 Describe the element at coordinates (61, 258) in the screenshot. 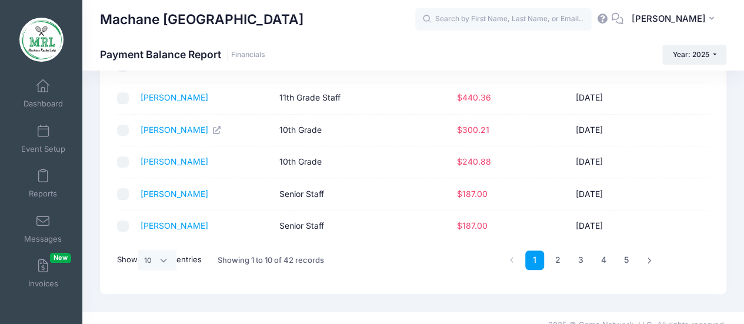

I see `span: New` at that location.